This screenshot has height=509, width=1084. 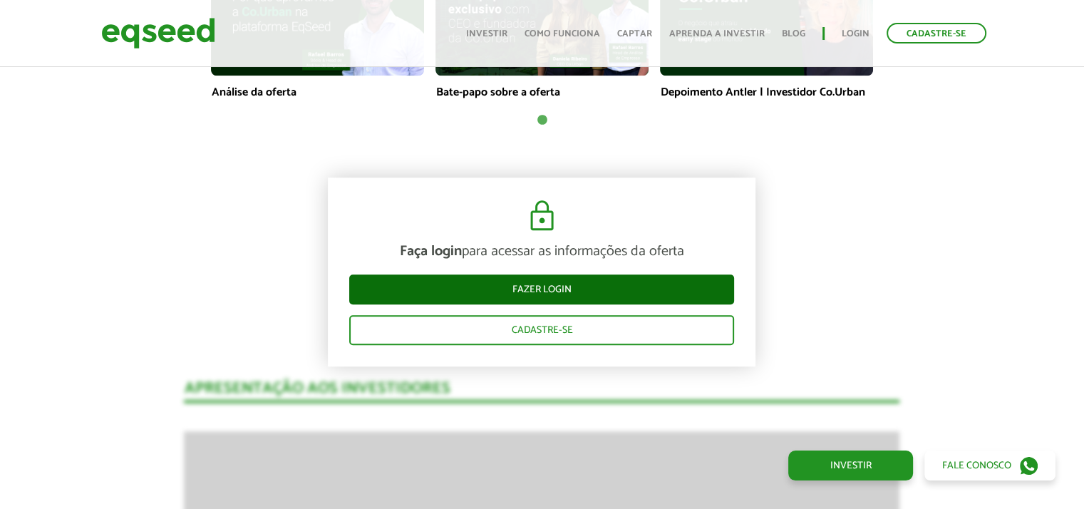 I want to click on p: Bate-papo sobre a oferta, so click(x=542, y=92).